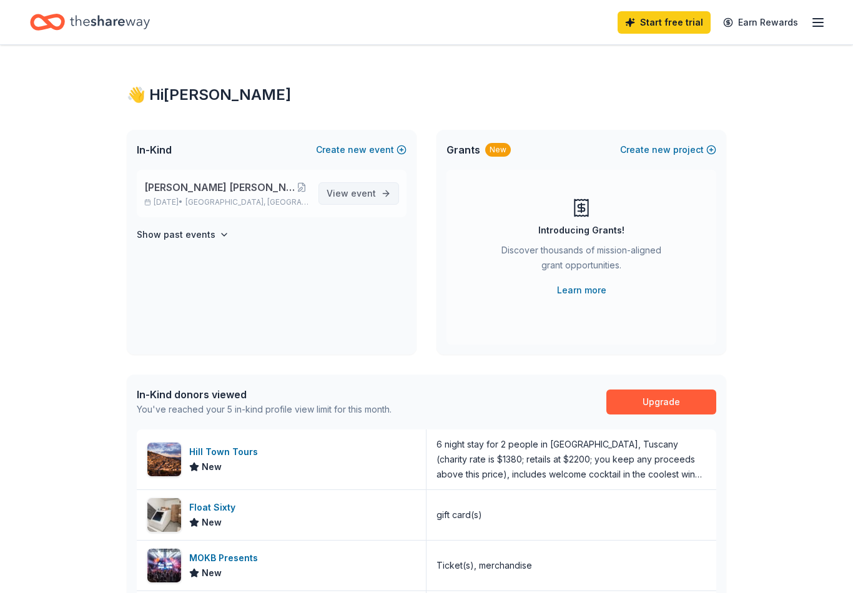  I want to click on a: Earn Rewards, so click(760, 22).